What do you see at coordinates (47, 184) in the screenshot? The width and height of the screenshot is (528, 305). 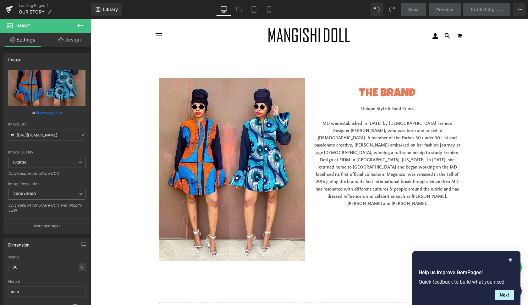 I see `div: Image Resolution` at bounding box center [47, 184].